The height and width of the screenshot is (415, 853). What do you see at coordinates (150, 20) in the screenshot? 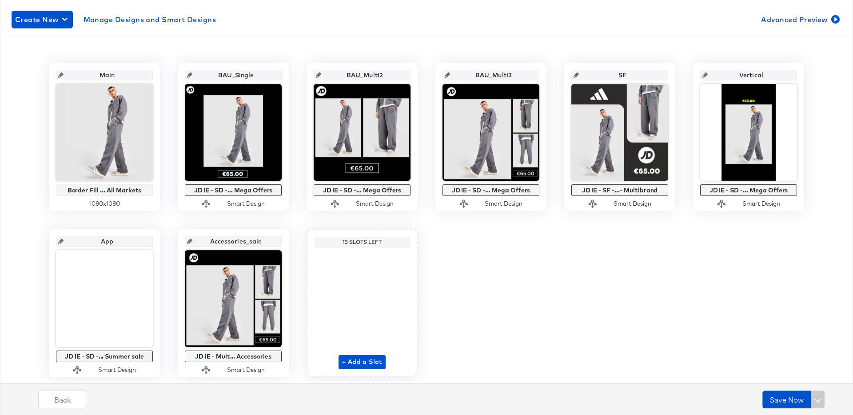
I see `button: Manage Designs and Smart Designs` at bounding box center [150, 20].